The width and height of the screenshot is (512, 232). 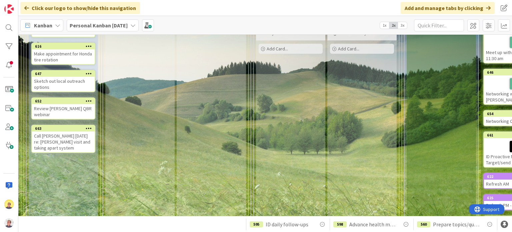 I want to click on div: Sketch out local outreach options, so click(x=63, y=84).